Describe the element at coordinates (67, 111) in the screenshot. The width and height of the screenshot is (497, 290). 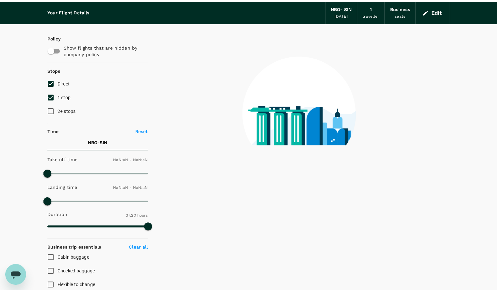
I see `span: 2+ stops` at that location.